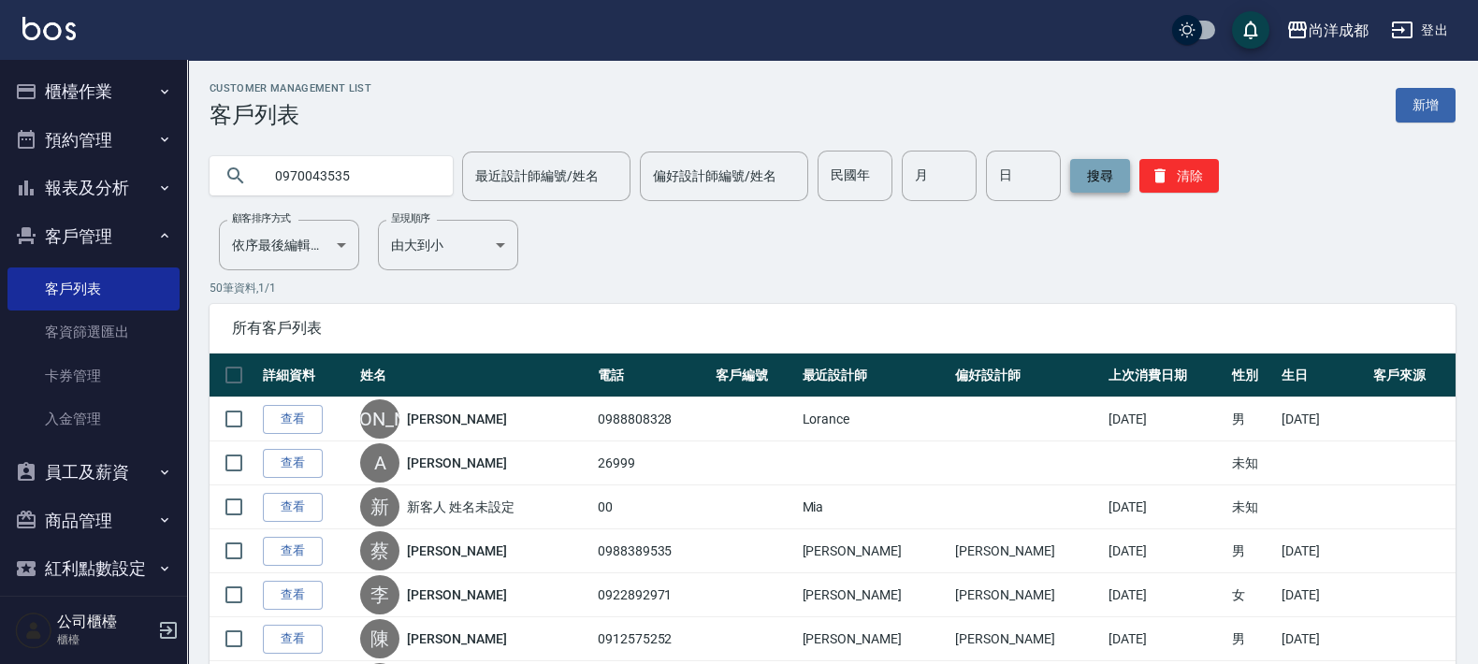  What do you see at coordinates (1252, 375) in the screenshot?
I see `th: 性別` at bounding box center [1252, 375].